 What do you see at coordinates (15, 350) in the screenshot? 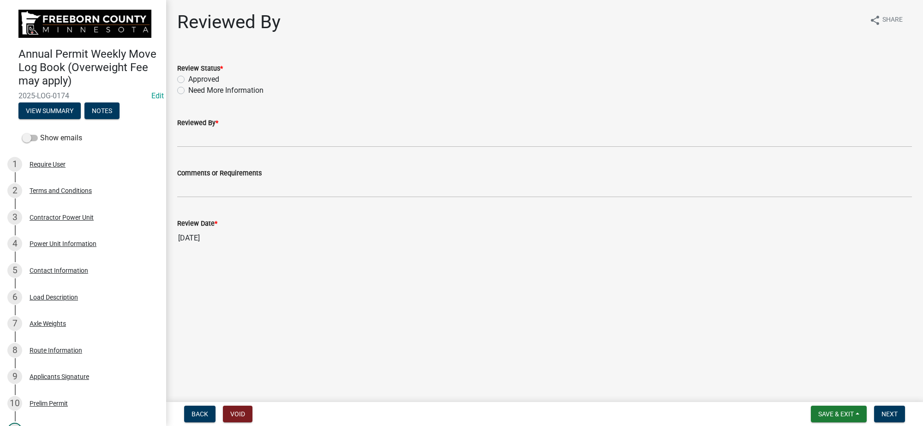
I see `div: 8` at bounding box center [15, 350].